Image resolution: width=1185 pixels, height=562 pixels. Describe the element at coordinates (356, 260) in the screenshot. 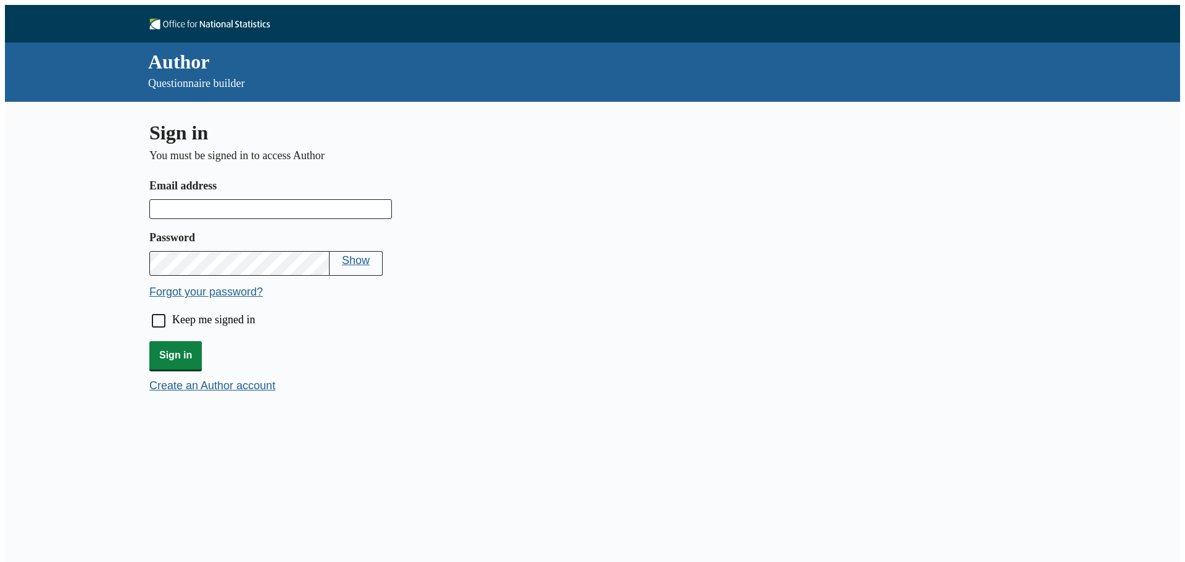

I see `button: Show` at that location.